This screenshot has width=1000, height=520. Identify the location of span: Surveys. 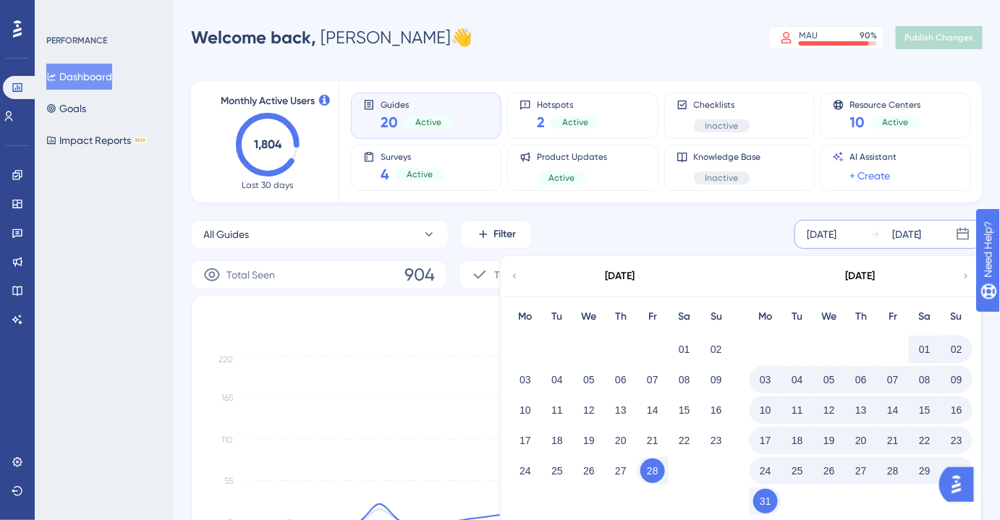
(412, 156).